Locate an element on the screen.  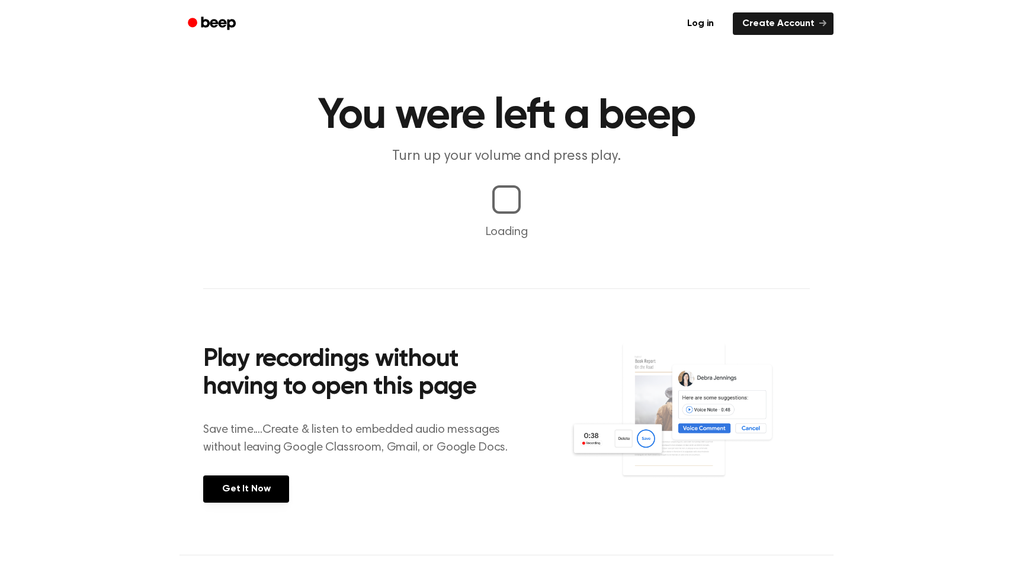
h1: You were left a beep is located at coordinates (507, 116).